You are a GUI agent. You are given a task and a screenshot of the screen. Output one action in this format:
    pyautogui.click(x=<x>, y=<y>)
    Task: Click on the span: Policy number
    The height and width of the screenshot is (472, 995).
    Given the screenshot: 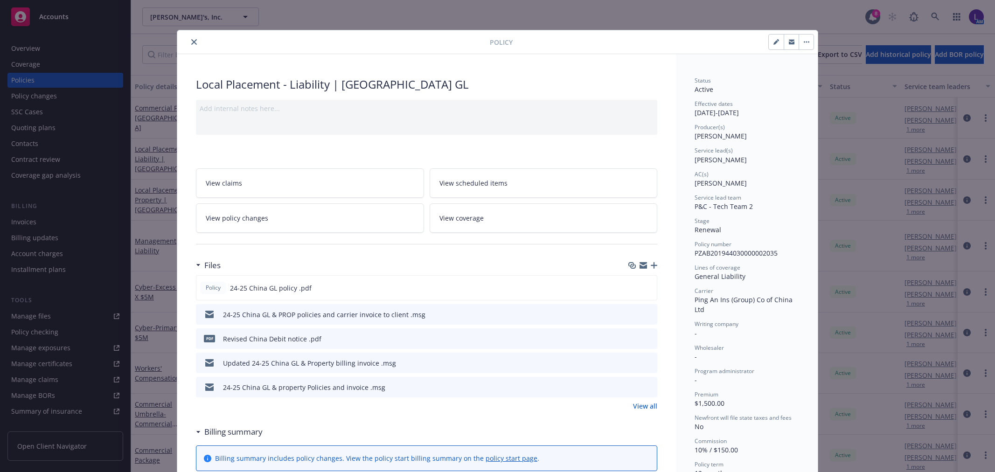 What is the action you would take?
    pyautogui.click(x=713, y=244)
    